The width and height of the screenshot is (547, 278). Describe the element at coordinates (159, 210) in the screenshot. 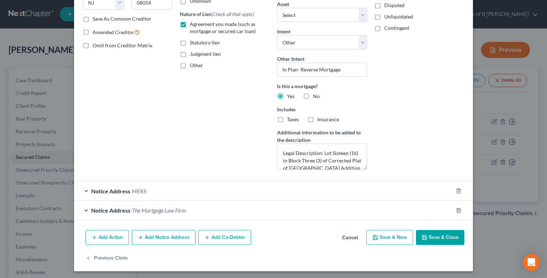

I see `span: The Mortgage Law Firm` at that location.